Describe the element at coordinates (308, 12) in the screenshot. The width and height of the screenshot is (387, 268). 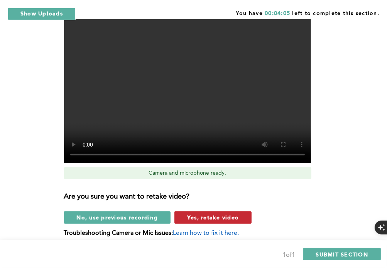
I see `span: You have left to complete this section.` at that location.